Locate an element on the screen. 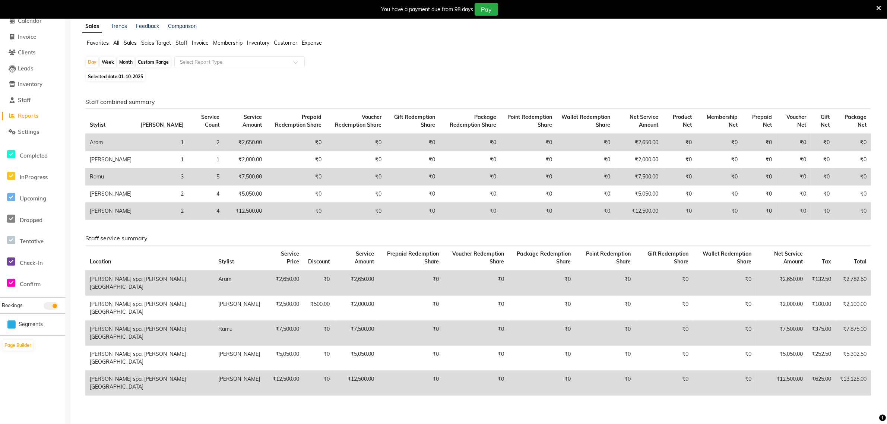 This screenshot has width=887, height=424. a: Inventory is located at coordinates (32, 84).